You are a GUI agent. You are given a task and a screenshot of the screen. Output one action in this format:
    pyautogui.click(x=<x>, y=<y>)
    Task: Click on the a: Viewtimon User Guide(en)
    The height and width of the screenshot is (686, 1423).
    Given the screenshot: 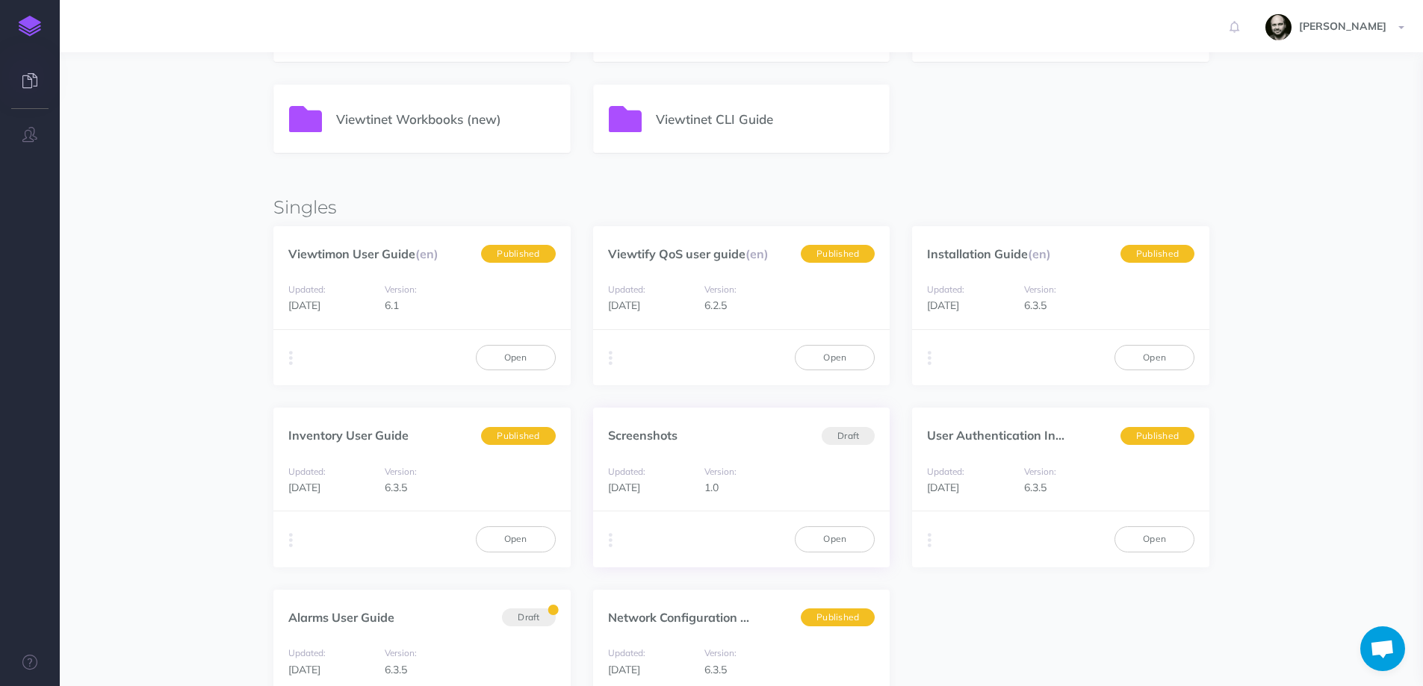 What is the action you would take?
    pyautogui.click(x=363, y=254)
    